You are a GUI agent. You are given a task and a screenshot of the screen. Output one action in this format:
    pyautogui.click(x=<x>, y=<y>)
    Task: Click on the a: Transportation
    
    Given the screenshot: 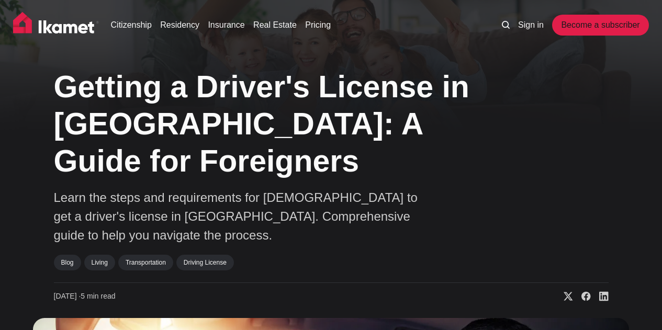 What is the action you would take?
    pyautogui.click(x=145, y=263)
    